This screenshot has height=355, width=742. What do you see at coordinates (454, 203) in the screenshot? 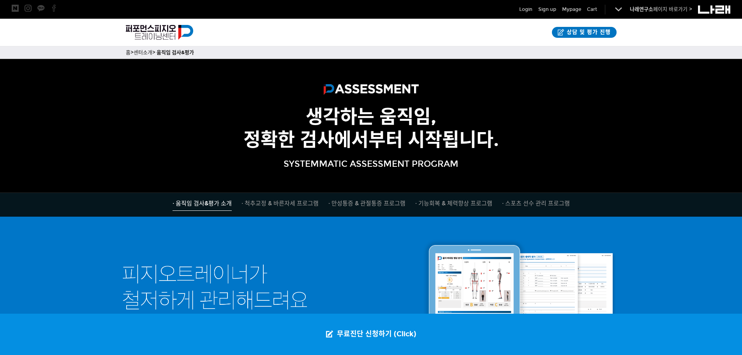
I see `span: · 기능회복 & 체력향상 프로그램` at bounding box center [454, 203].